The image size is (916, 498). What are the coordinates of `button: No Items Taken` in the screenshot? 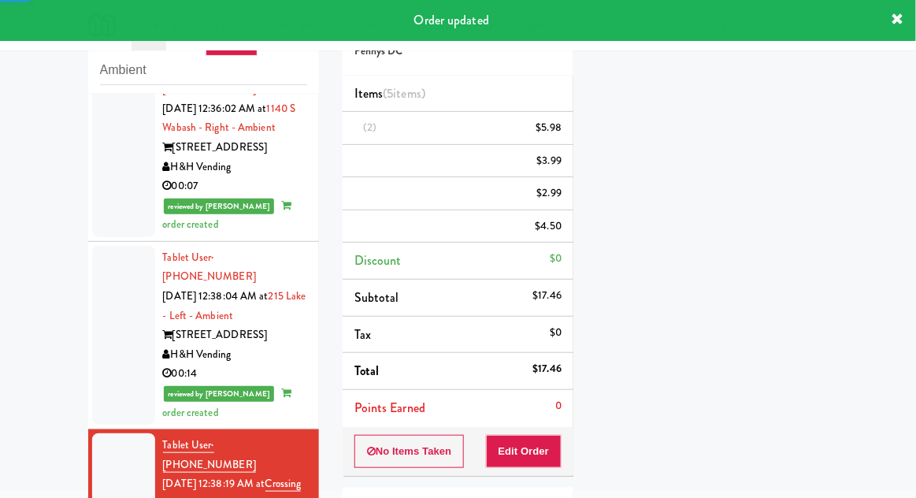 It's located at (409, 451).